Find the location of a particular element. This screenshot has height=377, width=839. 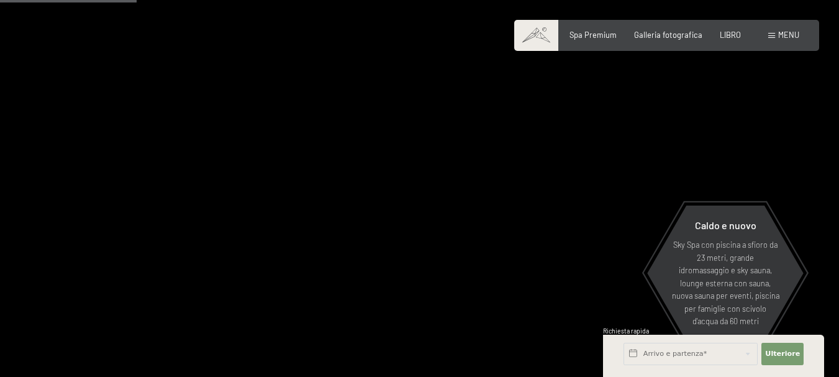

font: menu is located at coordinates (788, 35).